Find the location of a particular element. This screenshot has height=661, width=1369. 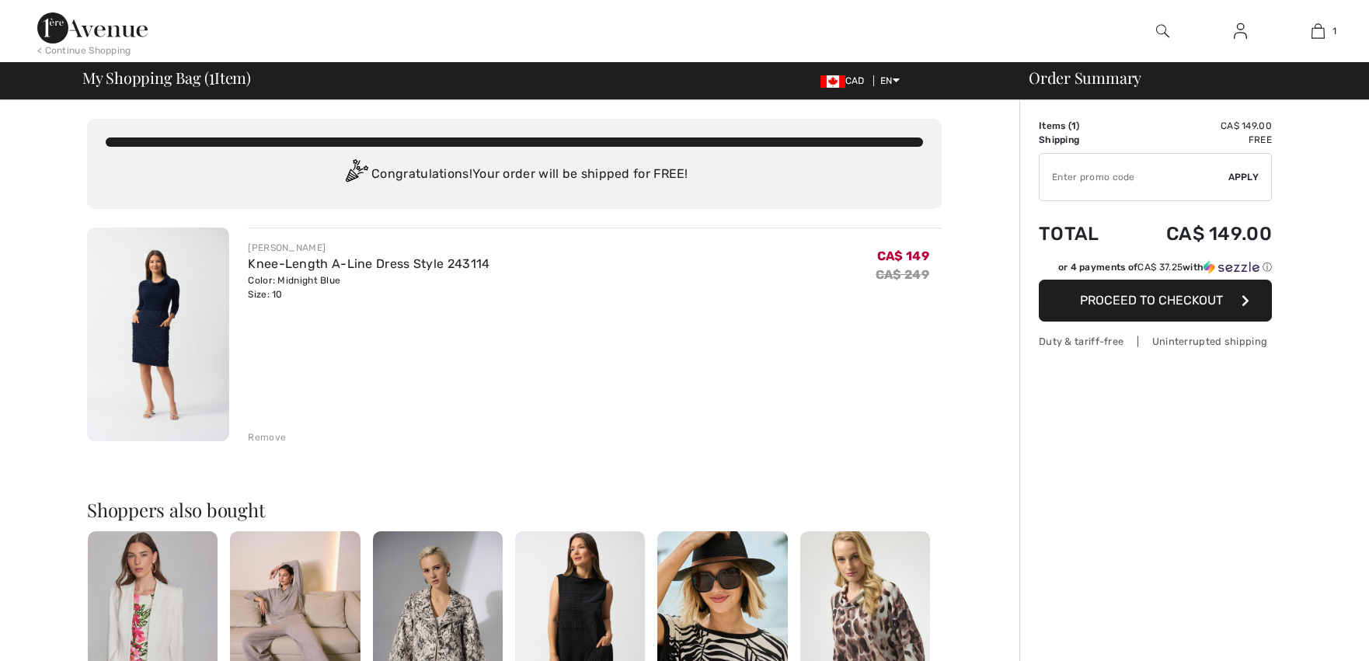

span: CA$ 37.25 is located at coordinates (1160, 267).